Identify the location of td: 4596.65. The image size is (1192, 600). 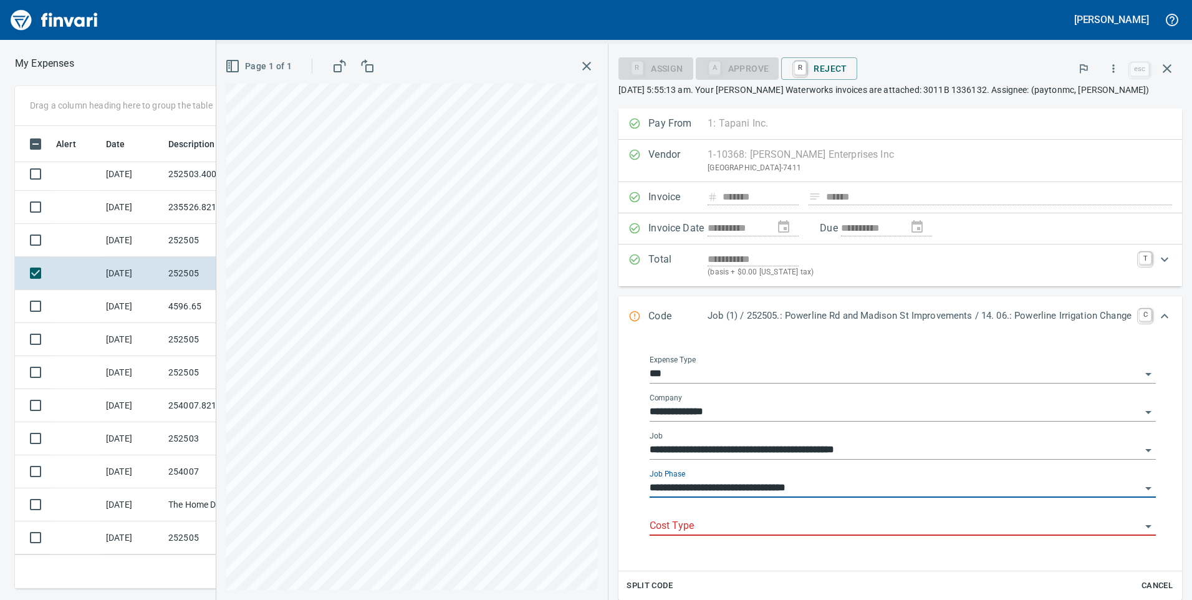
(219, 306).